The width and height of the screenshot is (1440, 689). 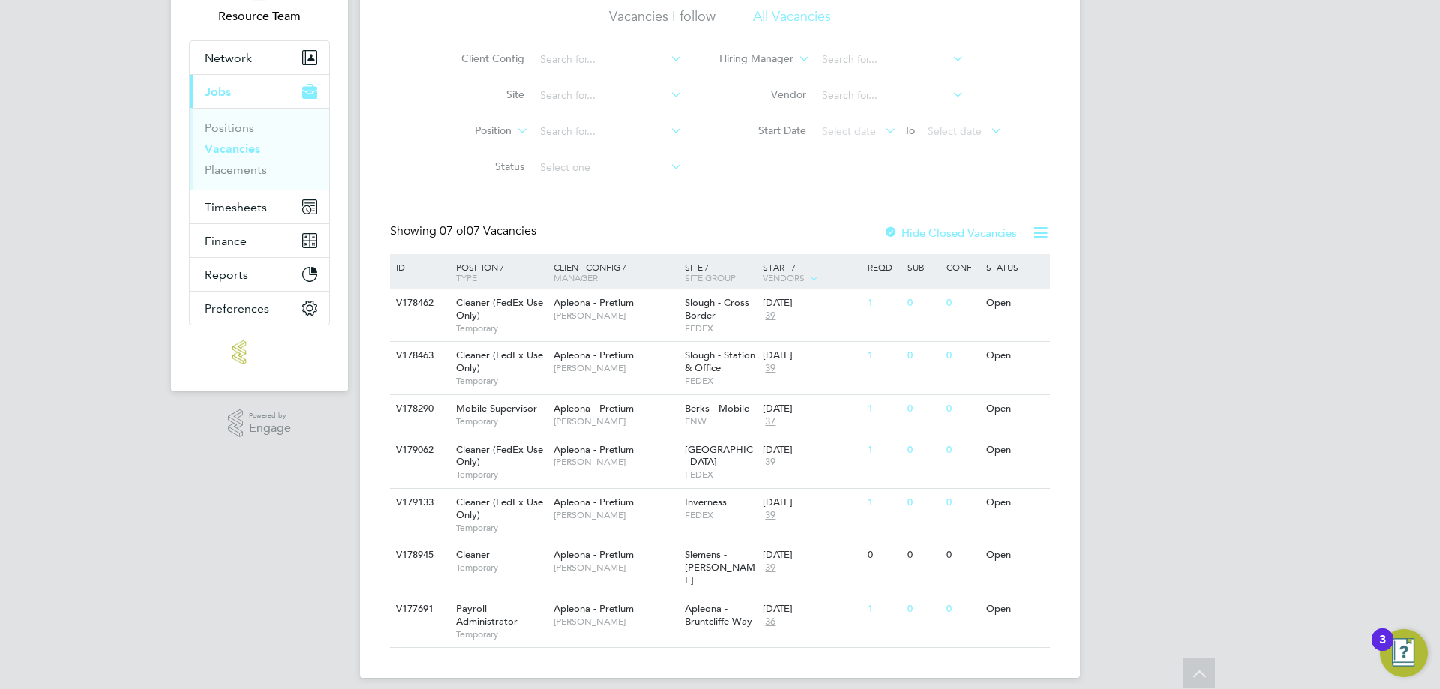 What do you see at coordinates (259, 352) in the screenshot?
I see `img: teamsupport-logo-retina.png` at bounding box center [259, 352].